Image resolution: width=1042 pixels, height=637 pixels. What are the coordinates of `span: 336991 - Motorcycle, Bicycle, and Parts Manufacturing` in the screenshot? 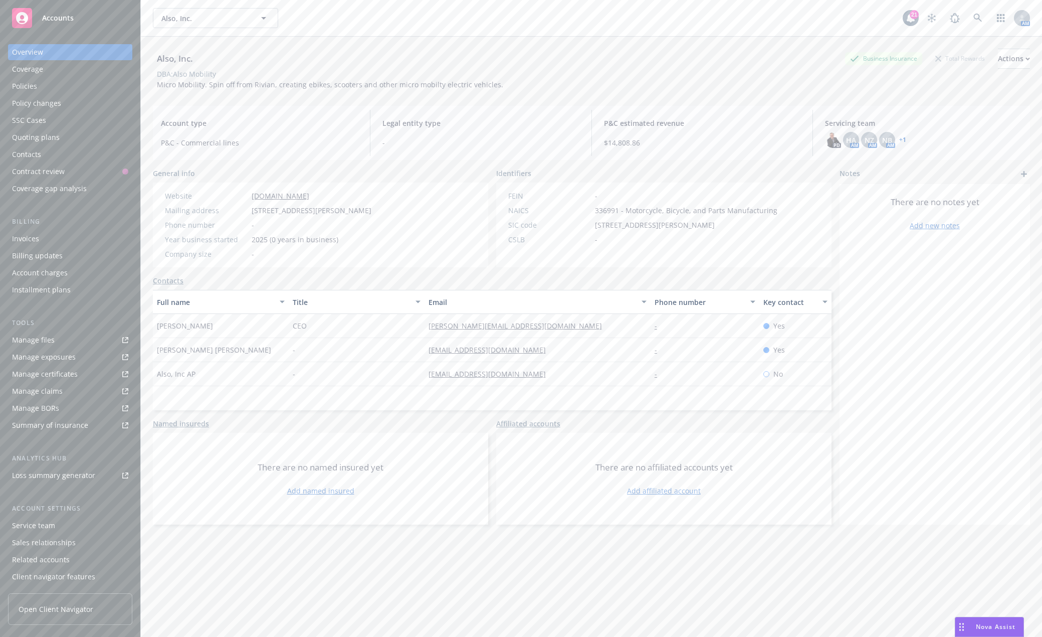 It's located at (686, 210).